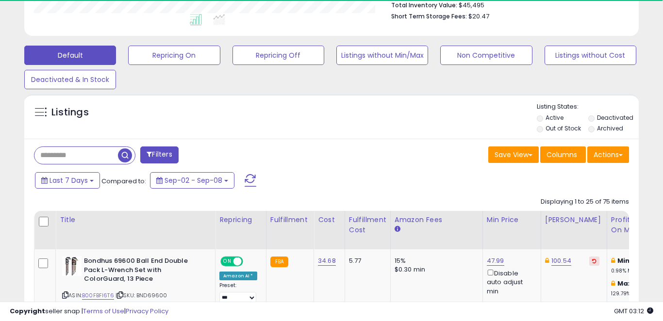 This screenshot has height=321, width=663. I want to click on button: Sep-02 - Sep-08, so click(192, 180).